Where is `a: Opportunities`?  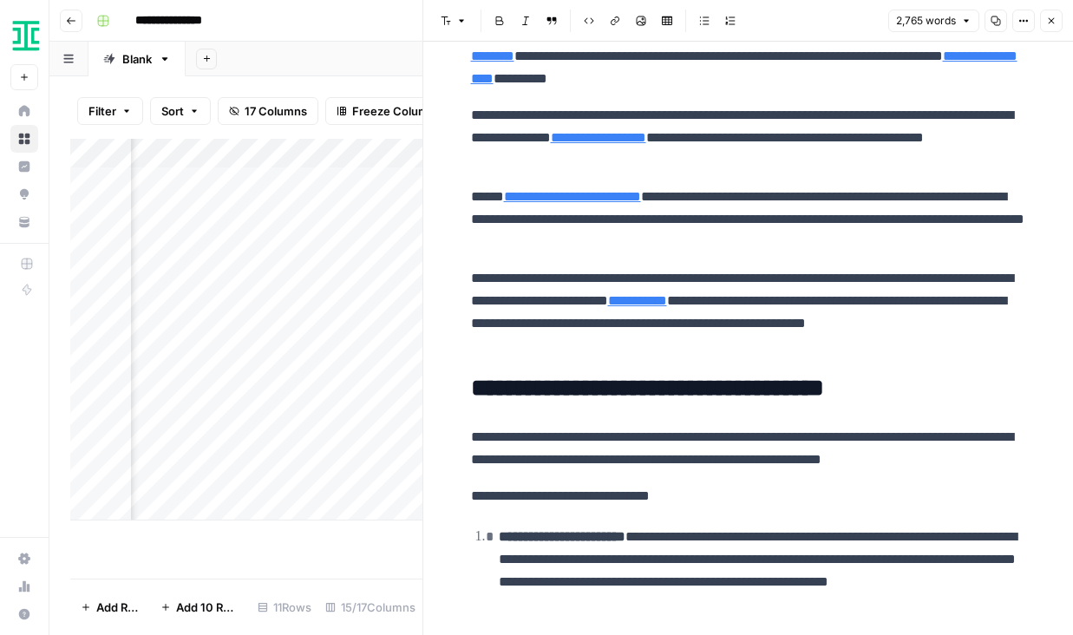
a: Opportunities is located at coordinates (24, 194).